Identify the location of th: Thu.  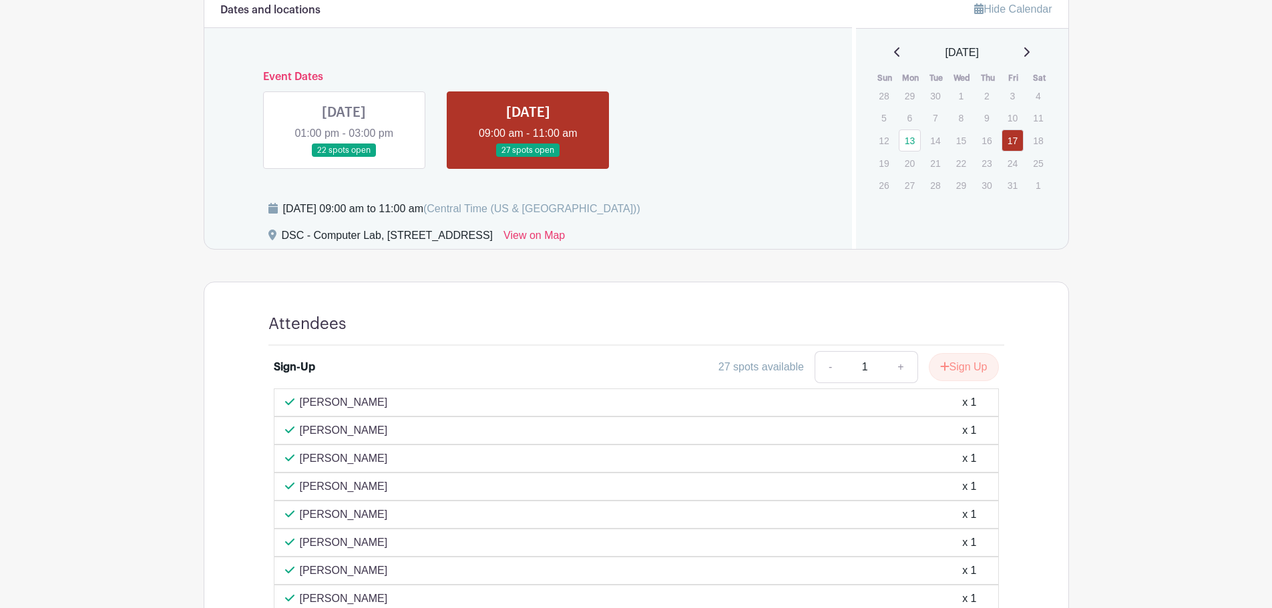
(988, 78).